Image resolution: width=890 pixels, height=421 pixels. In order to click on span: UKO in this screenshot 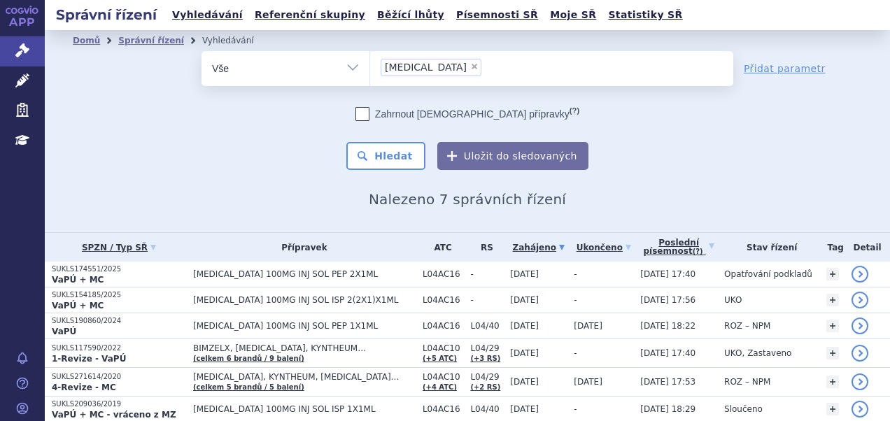, I will do `click(733, 300)`.